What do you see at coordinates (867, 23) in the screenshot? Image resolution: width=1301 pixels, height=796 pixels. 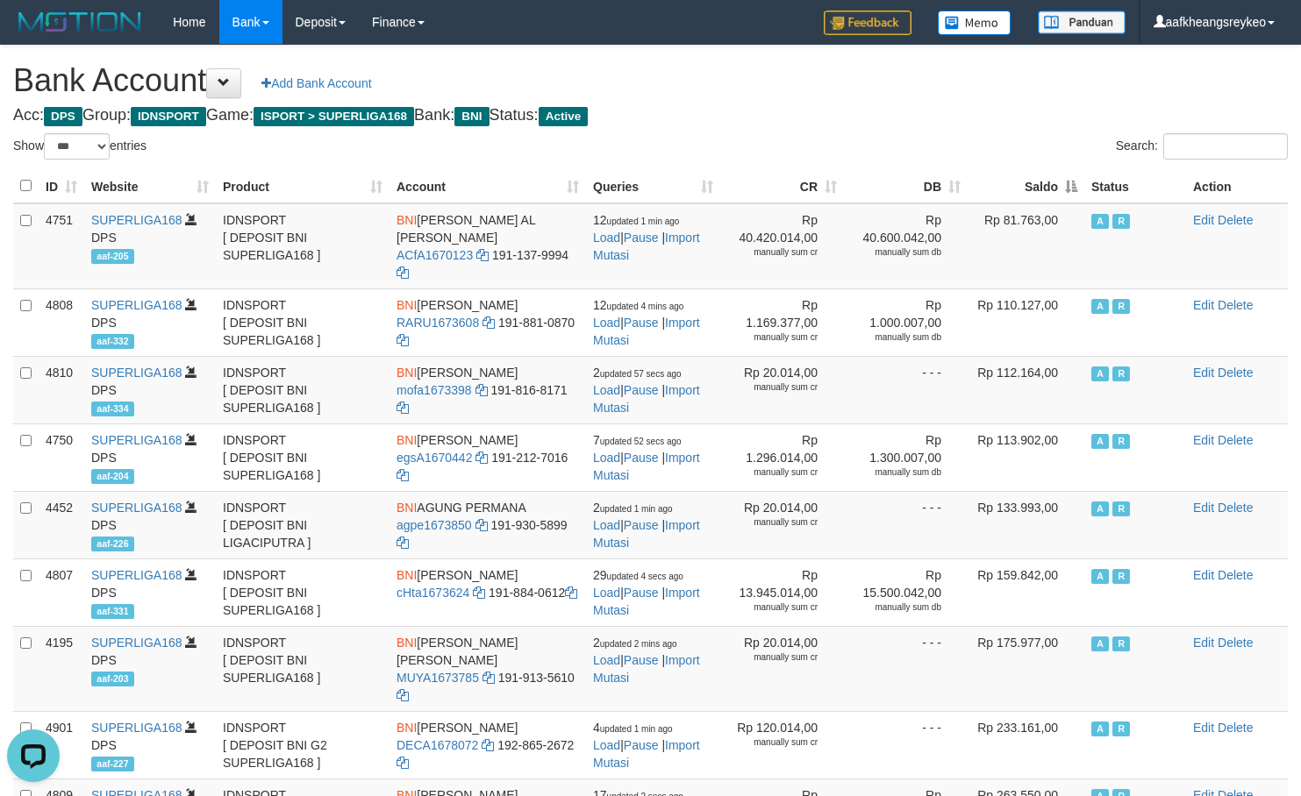 I see `img: Feedback.jpg` at bounding box center [867, 23].